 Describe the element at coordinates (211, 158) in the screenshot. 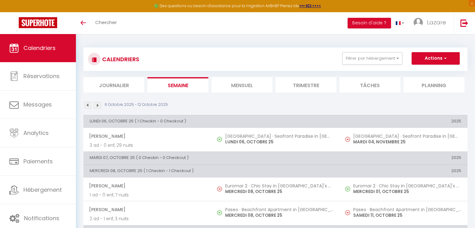

I see `th: MARDI 07, OCTOBRE 25 ( 0 Checkin - 0 Checkout )` at that location.